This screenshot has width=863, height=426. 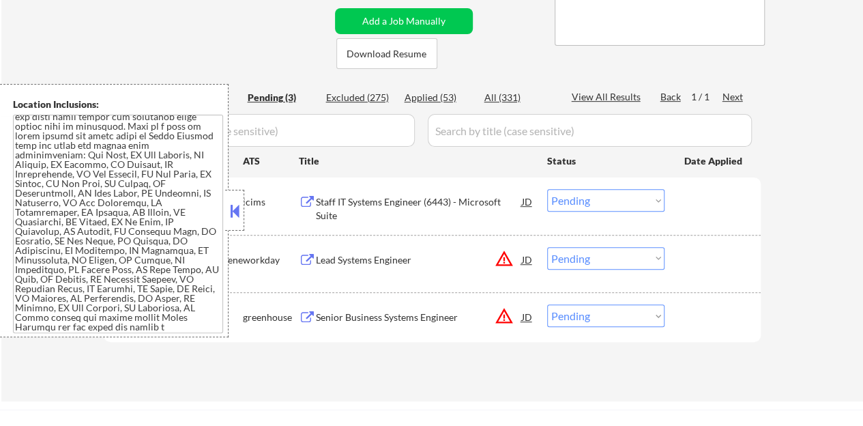 I want to click on div: All (331), so click(x=518, y=98).